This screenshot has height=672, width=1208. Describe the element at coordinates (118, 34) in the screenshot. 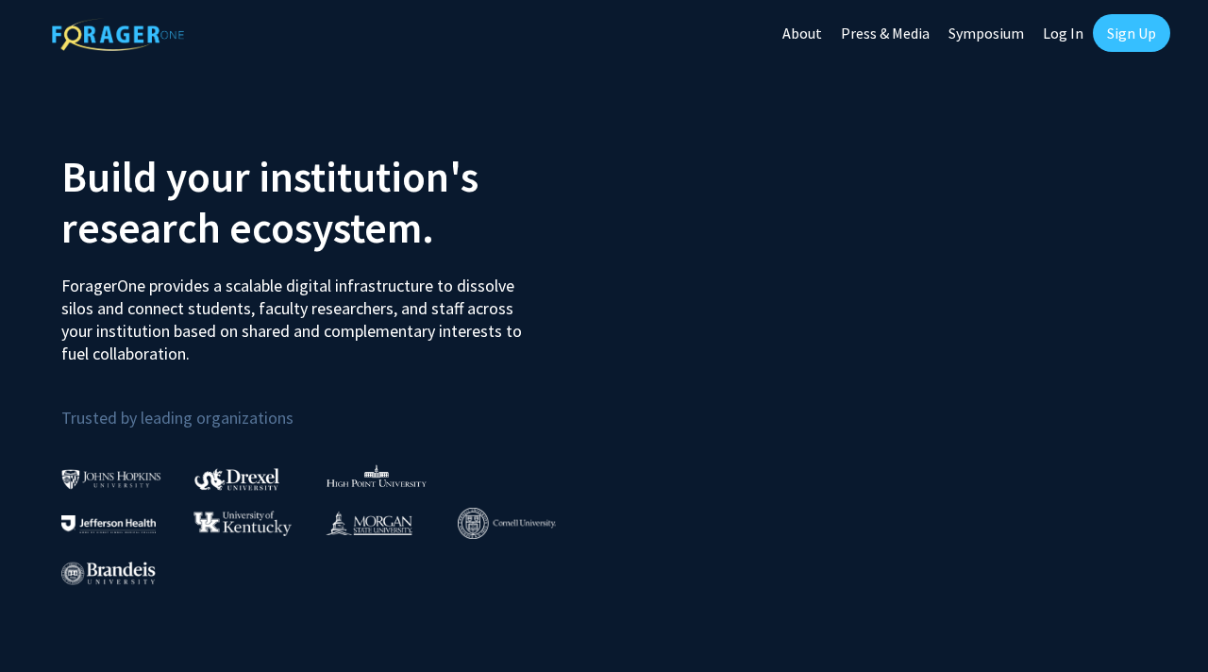

I see `img: ForagerOne Logo` at that location.